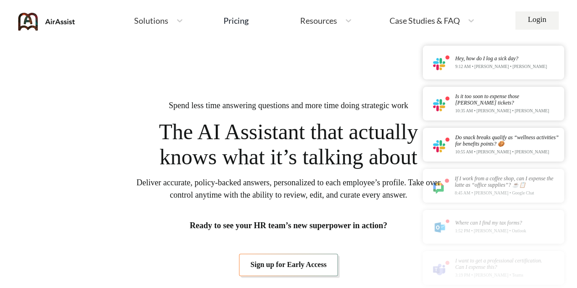  What do you see at coordinates (236, 21) in the screenshot?
I see `div: Pricing` at bounding box center [236, 21].